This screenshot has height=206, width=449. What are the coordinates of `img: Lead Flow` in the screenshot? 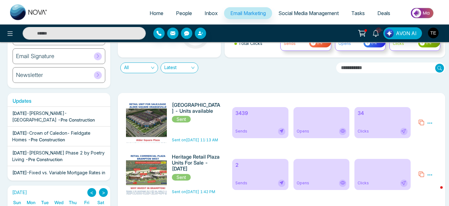 It's located at (389, 33).